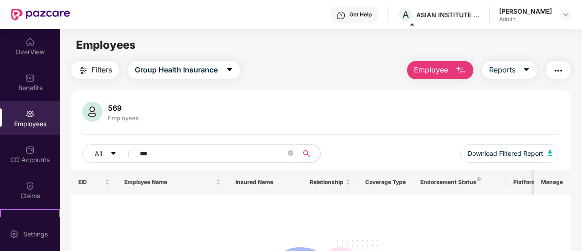 This screenshot has height=251, width=582. What do you see at coordinates (36, 234) in the screenshot?
I see `div: Settings` at bounding box center [36, 234].